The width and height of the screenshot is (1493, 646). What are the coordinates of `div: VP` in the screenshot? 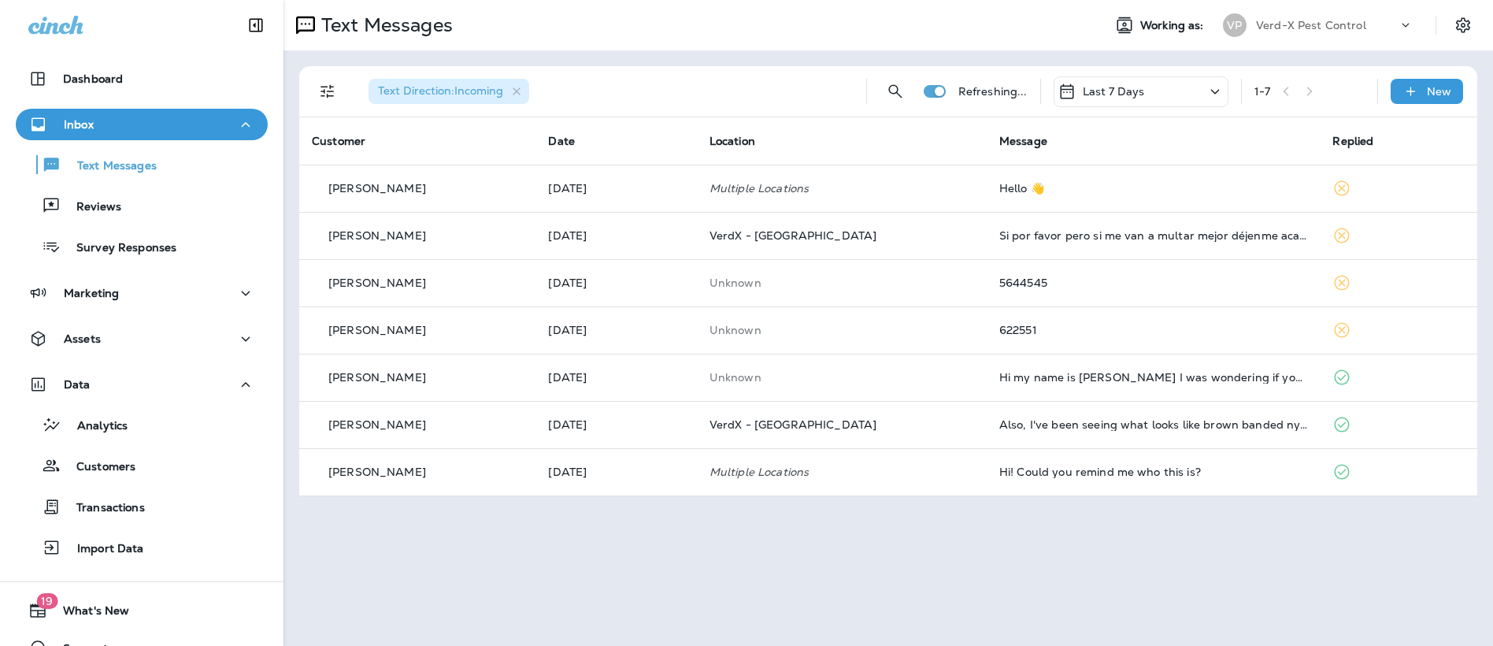 It's located at (1235, 25).